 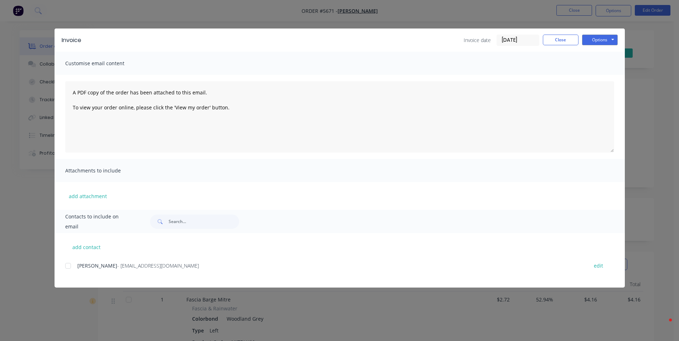 What do you see at coordinates (105, 171) in the screenshot?
I see `span: Attachments to include` at bounding box center [105, 171].